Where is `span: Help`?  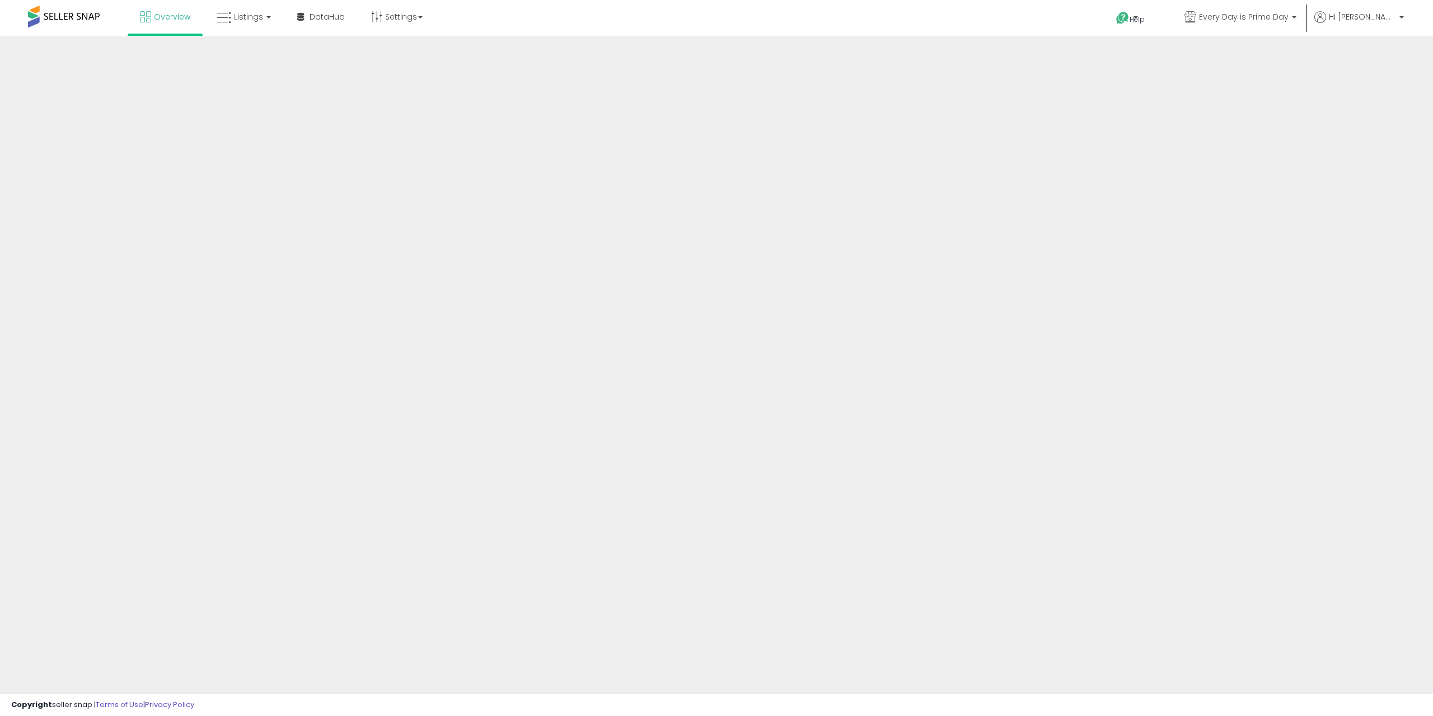
span: Help is located at coordinates (1137, 19).